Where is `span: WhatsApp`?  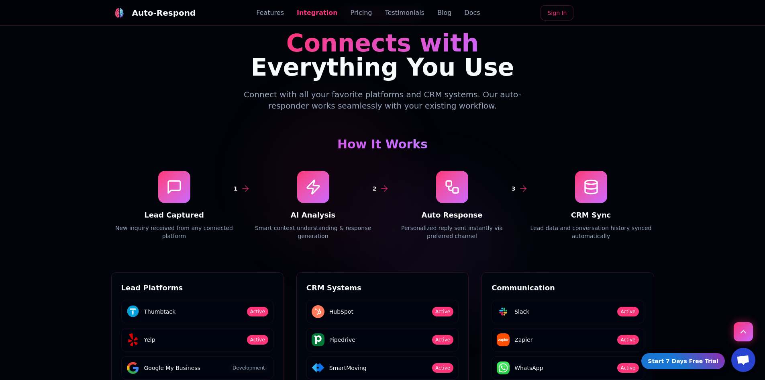 span: WhatsApp is located at coordinates (528, 367).